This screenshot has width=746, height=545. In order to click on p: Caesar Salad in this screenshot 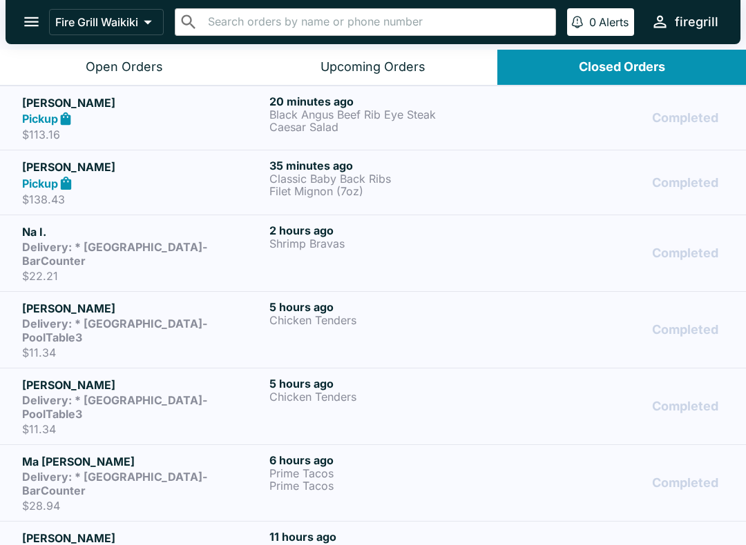, I will do `click(390, 127)`.